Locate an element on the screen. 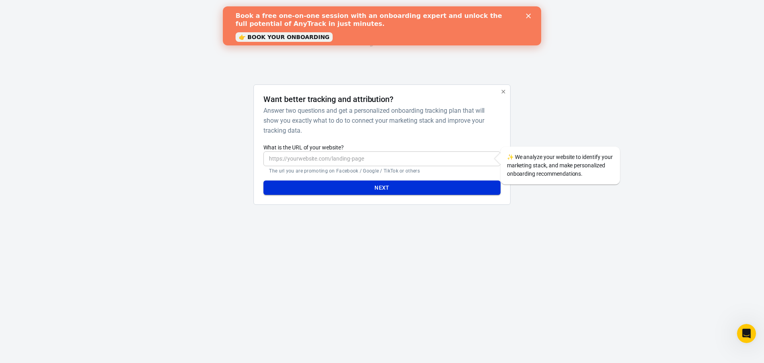 This screenshot has height=363, width=764. a: 👉 BOOK YOUR ONBOARDING is located at coordinates (61, 31).